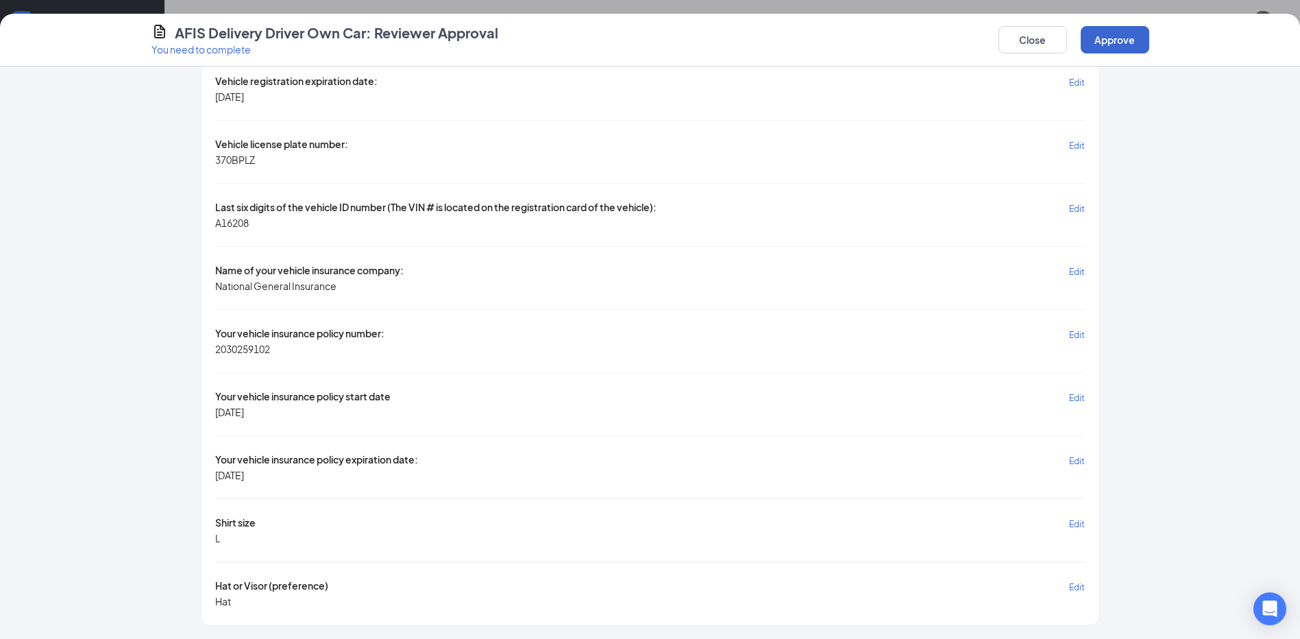 Image resolution: width=1300 pixels, height=639 pixels. Describe the element at coordinates (309, 271) in the screenshot. I see `span: Name of your vehicle insurance company:` at that location.